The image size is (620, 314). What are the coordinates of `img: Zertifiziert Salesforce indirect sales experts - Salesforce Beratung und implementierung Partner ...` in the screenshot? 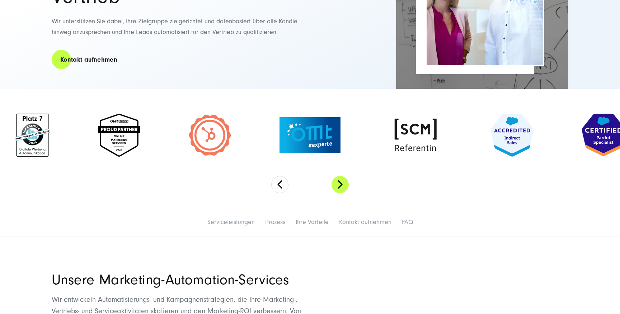 It's located at (512, 135).